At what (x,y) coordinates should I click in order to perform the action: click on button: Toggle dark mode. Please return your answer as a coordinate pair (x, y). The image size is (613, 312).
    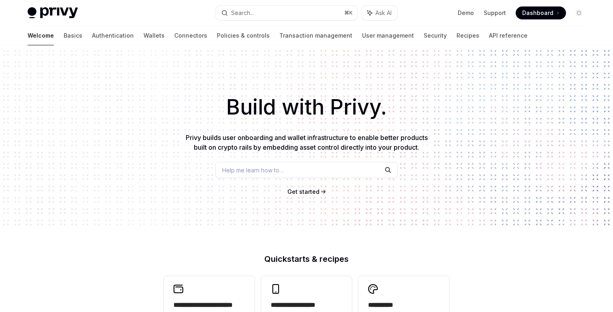
    Looking at the image, I should click on (579, 13).